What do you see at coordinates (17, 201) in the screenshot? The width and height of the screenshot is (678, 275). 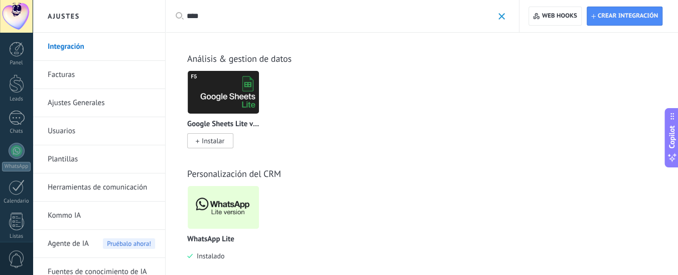 I see `div: Calendario` at bounding box center [17, 201].